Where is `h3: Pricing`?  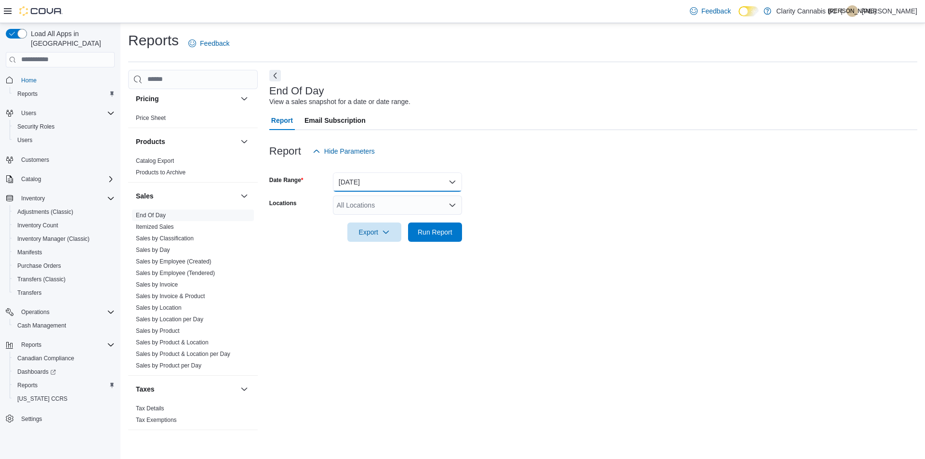
h3: Pricing is located at coordinates (147, 99).